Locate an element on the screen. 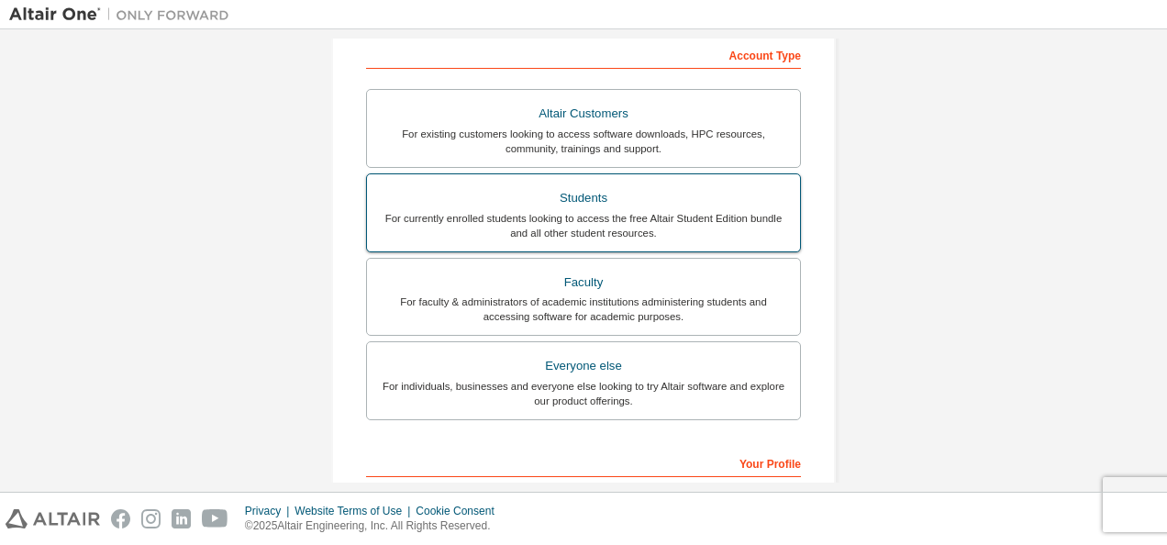 The height and width of the screenshot is (545, 1167). img: linkedin.svg is located at coordinates (181, 518).